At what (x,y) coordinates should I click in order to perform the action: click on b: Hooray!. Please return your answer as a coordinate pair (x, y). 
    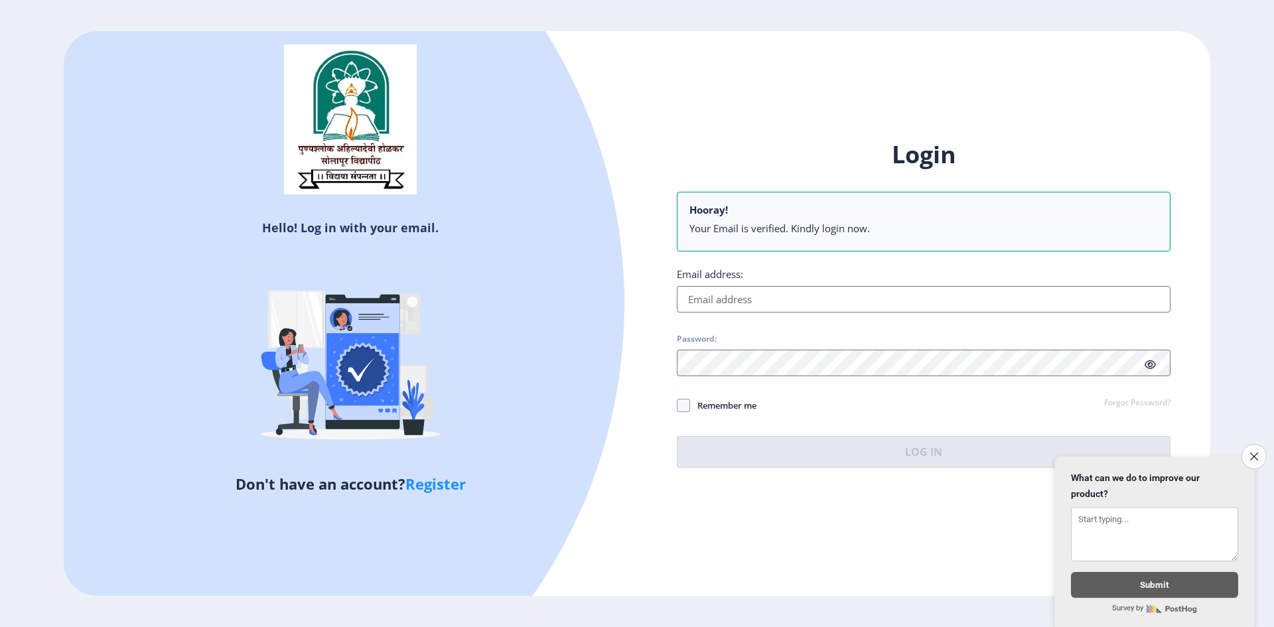
    Looking at the image, I should click on (709, 210).